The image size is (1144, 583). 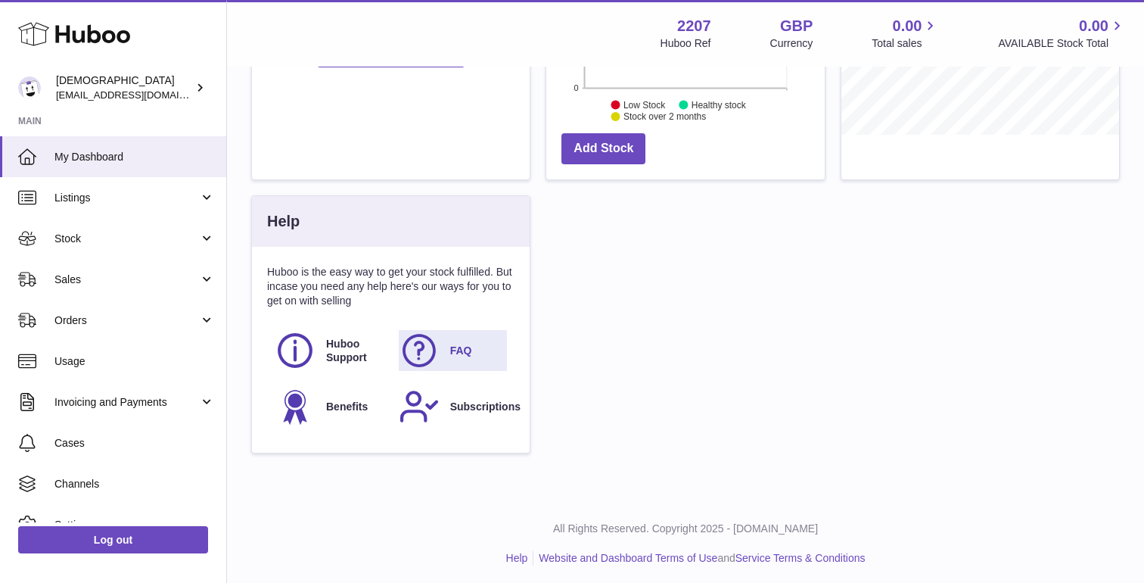 I want to click on span: Settings, so click(x=135, y=524).